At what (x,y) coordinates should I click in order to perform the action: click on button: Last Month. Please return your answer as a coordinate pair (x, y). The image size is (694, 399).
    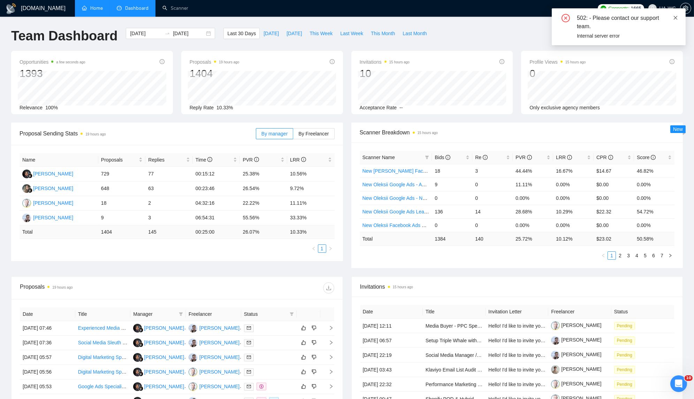
    Looking at the image, I should click on (414, 33).